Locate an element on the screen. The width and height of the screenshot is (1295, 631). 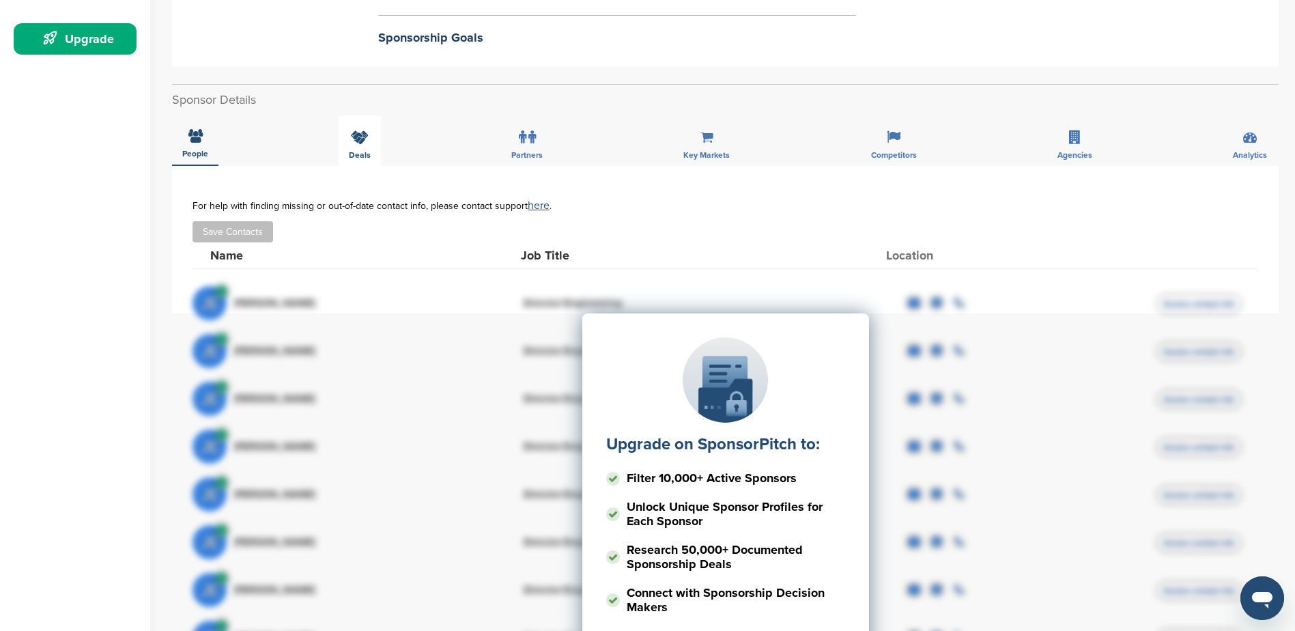
span: Key Markets is located at coordinates (706, 155).